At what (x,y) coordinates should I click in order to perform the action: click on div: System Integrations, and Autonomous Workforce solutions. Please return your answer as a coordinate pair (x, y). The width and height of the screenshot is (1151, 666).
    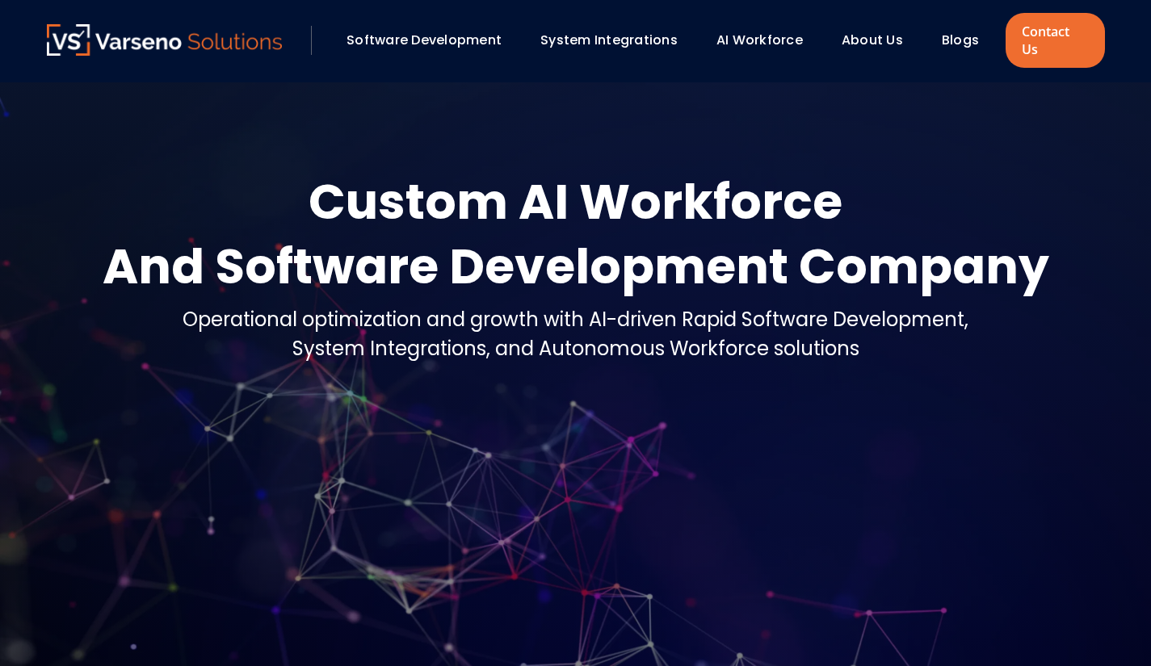
    Looking at the image, I should click on (575, 349).